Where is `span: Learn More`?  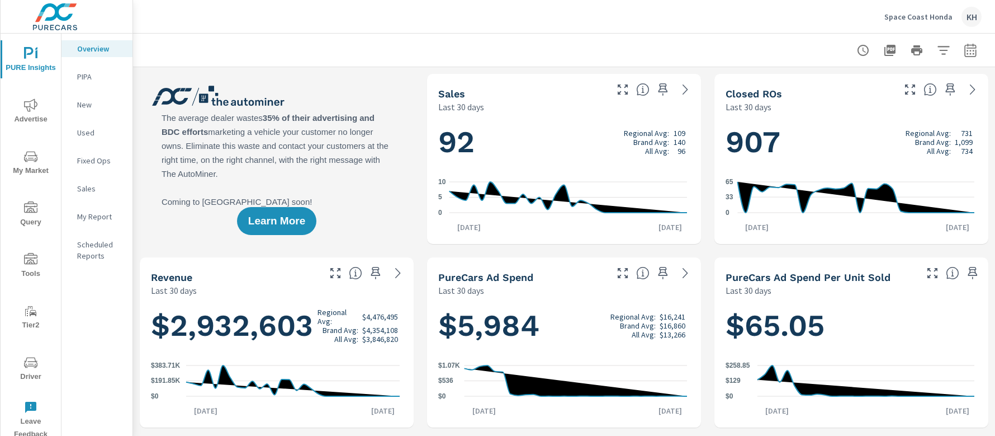 span: Learn More is located at coordinates (277, 221).